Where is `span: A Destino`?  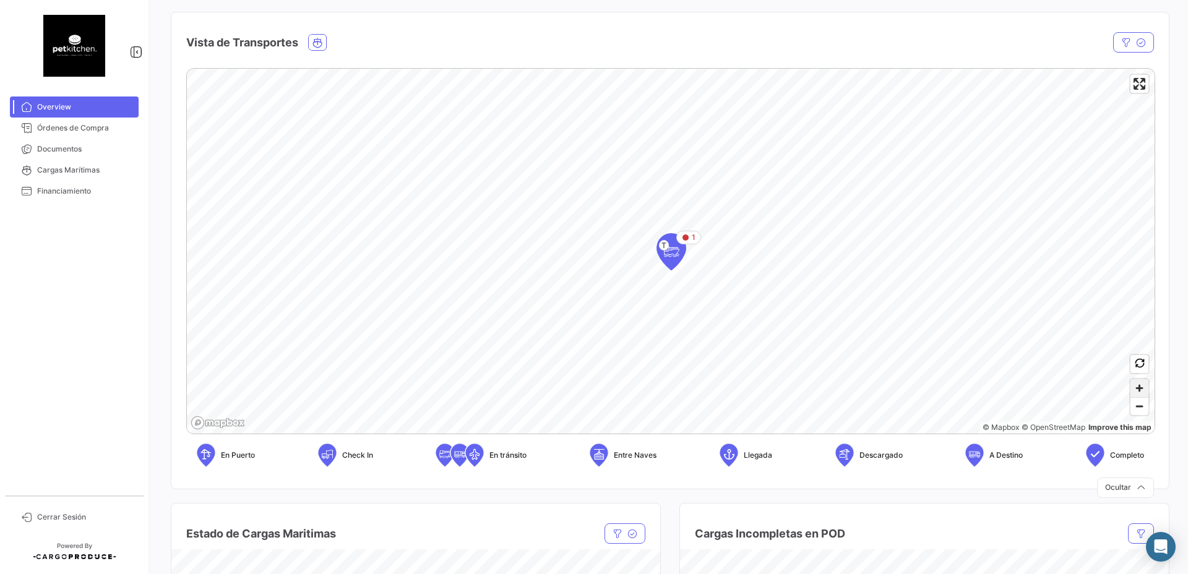 span: A Destino is located at coordinates (1006, 455).